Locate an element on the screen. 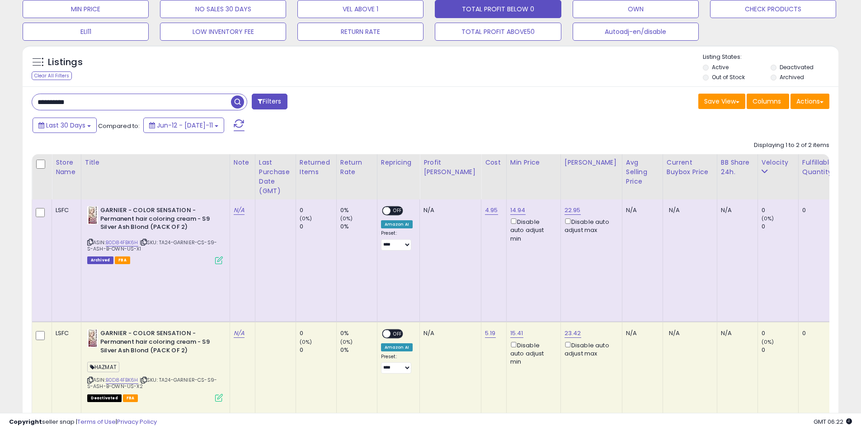  span: FBA is located at coordinates (131, 398).